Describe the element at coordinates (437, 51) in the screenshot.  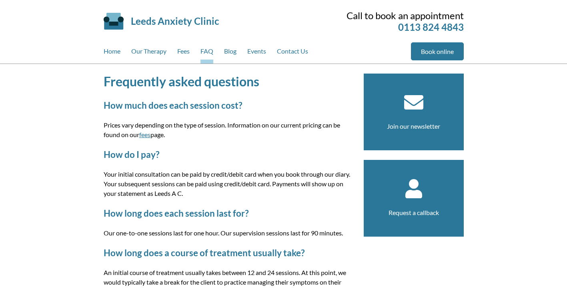
I see `a: Book online` at that location.